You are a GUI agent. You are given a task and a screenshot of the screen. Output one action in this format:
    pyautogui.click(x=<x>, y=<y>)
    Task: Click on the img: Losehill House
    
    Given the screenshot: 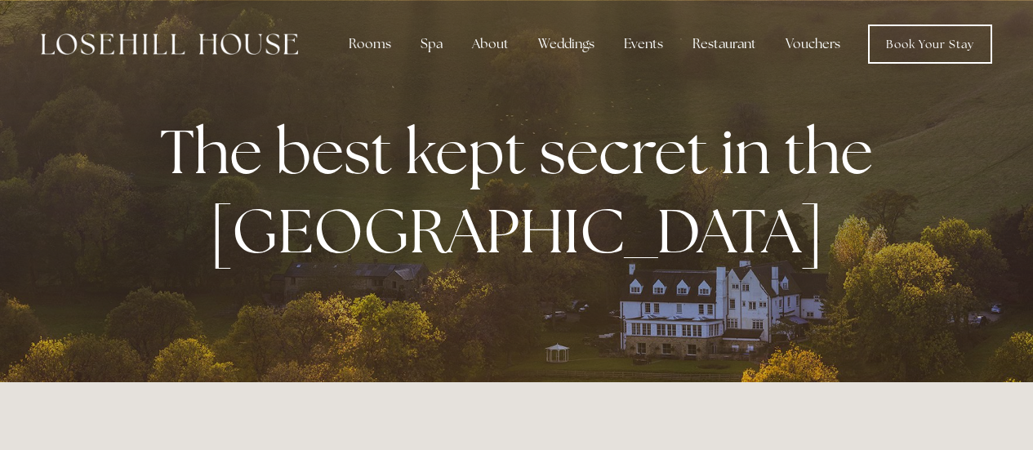 What is the action you would take?
    pyautogui.click(x=169, y=44)
    